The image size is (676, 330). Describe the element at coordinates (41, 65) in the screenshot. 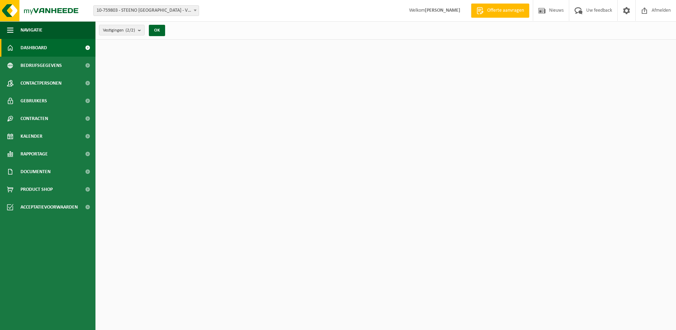

I see `span: Bedrijfsgegevens` at that location.